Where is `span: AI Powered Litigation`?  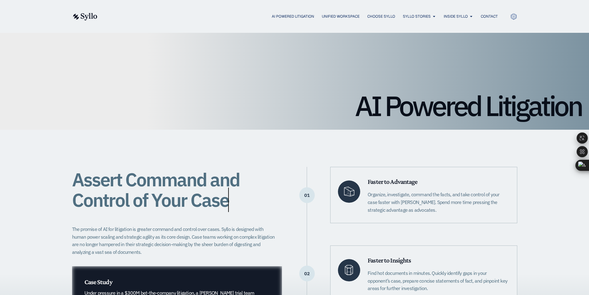
span: AI Powered Litigation is located at coordinates (293, 16).